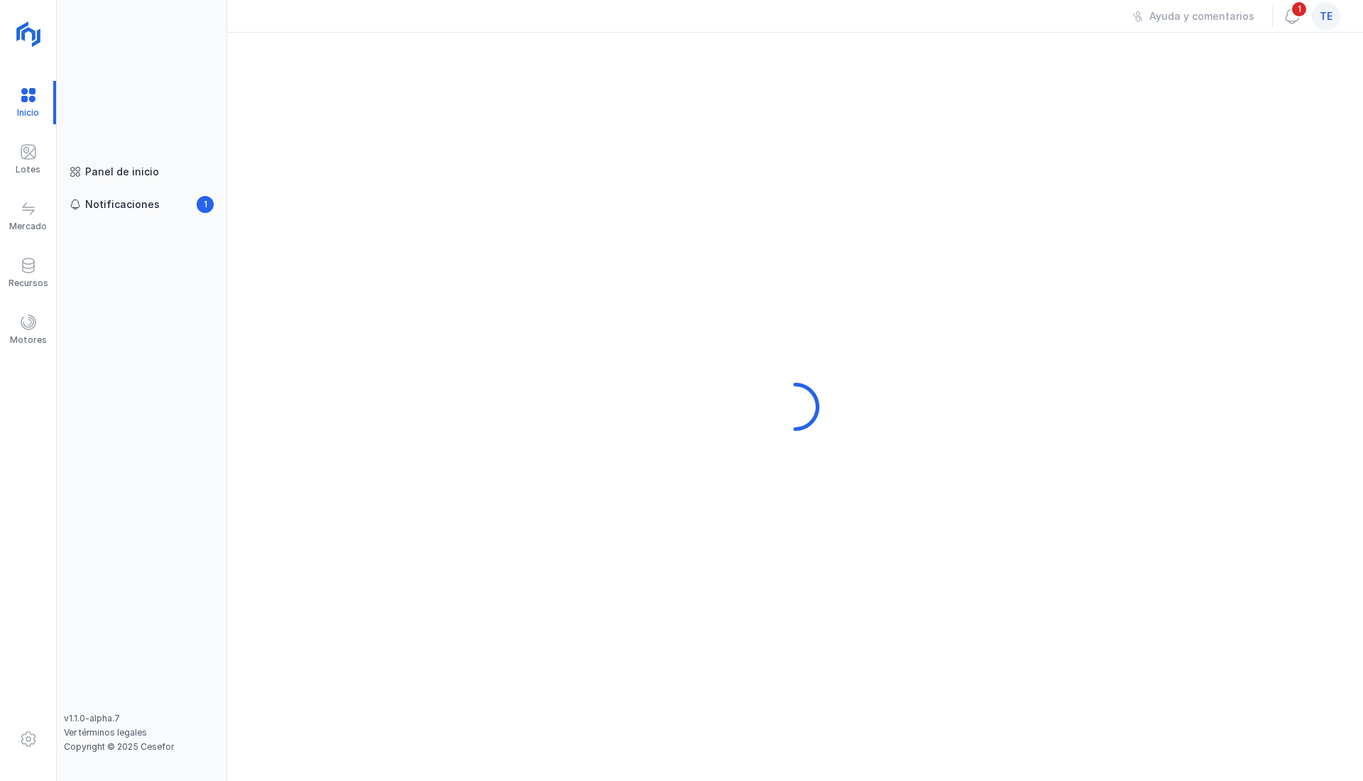  What do you see at coordinates (105, 732) in the screenshot?
I see `a: Ver términos legales` at bounding box center [105, 732].